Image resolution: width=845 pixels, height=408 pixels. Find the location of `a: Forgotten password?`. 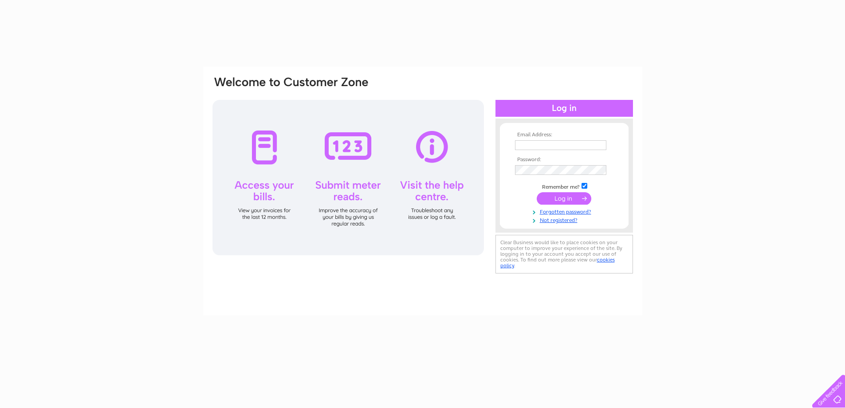

a: Forgotten password? is located at coordinates (565, 211).